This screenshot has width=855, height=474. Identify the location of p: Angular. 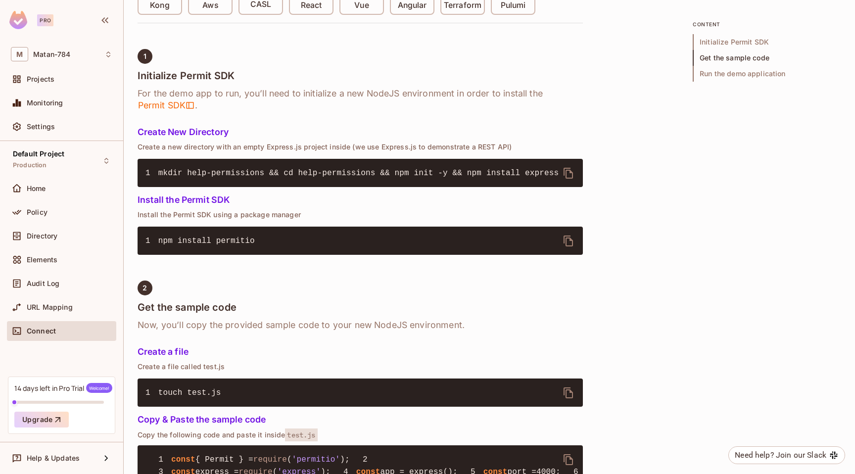
(412, 5).